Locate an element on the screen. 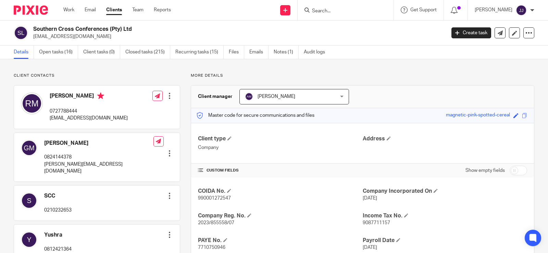  a: Files is located at coordinates (236, 52).